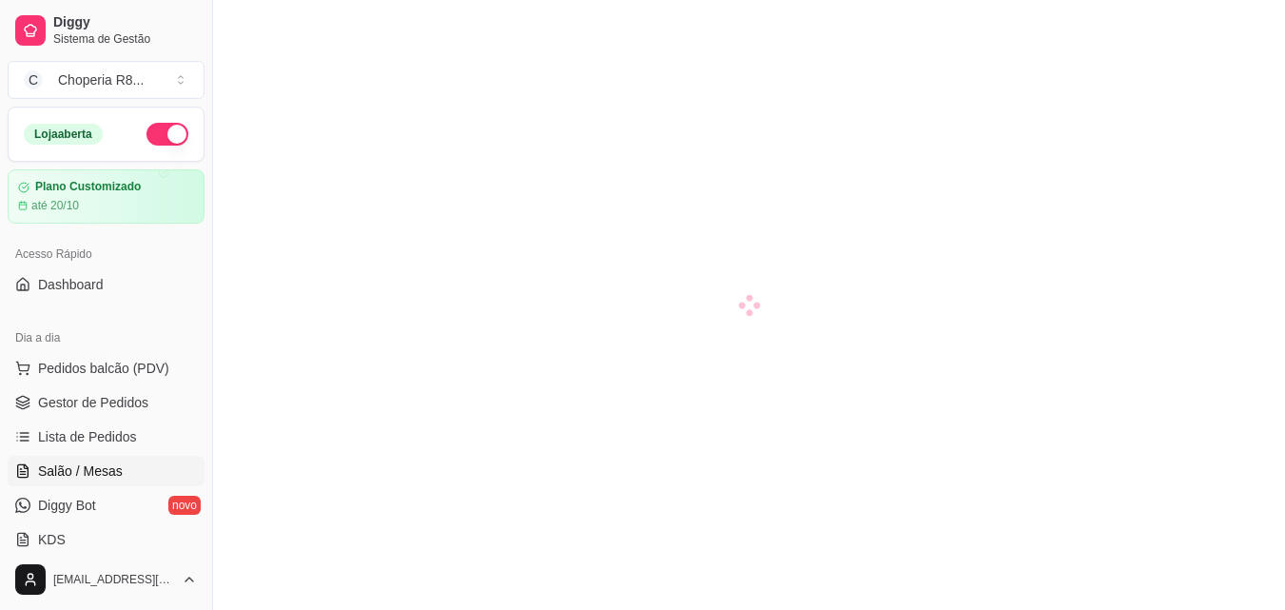 This screenshot has height=610, width=1285. What do you see at coordinates (87, 186) in the screenshot?
I see `article: Plano Customizado` at bounding box center [87, 186].